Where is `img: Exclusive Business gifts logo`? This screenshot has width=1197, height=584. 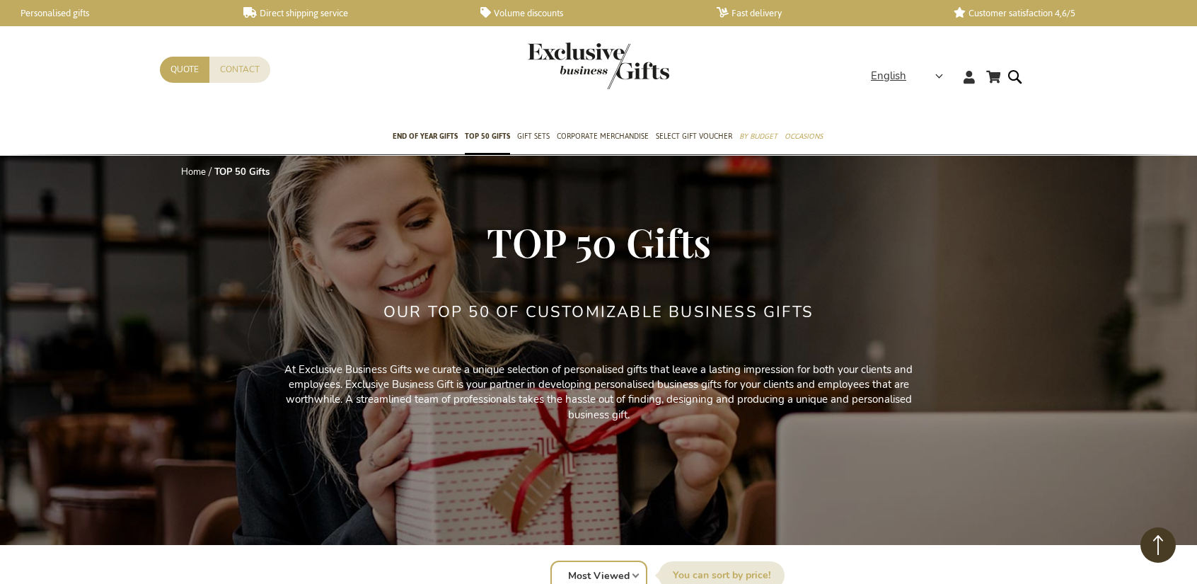
img: Exclusive Business gifts logo is located at coordinates (599, 66).